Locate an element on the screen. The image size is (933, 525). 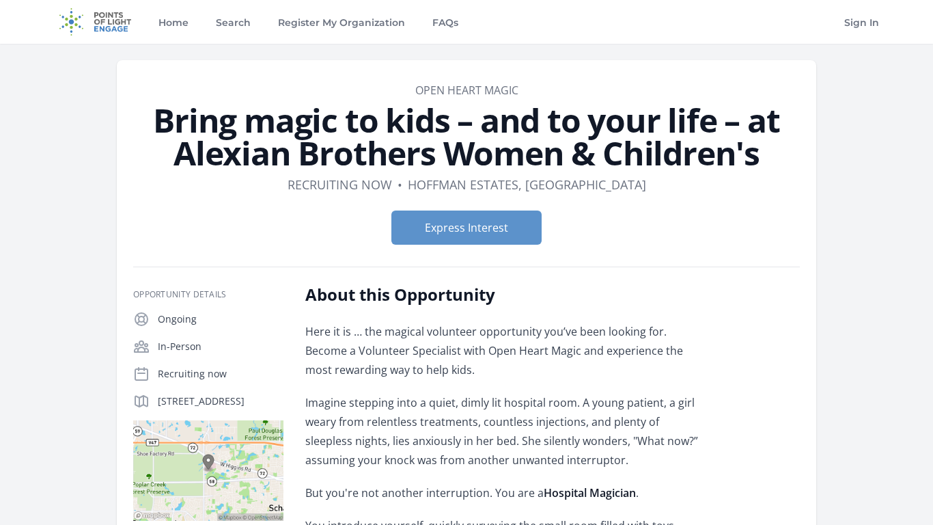
p: Ongoing is located at coordinates (221, 319).